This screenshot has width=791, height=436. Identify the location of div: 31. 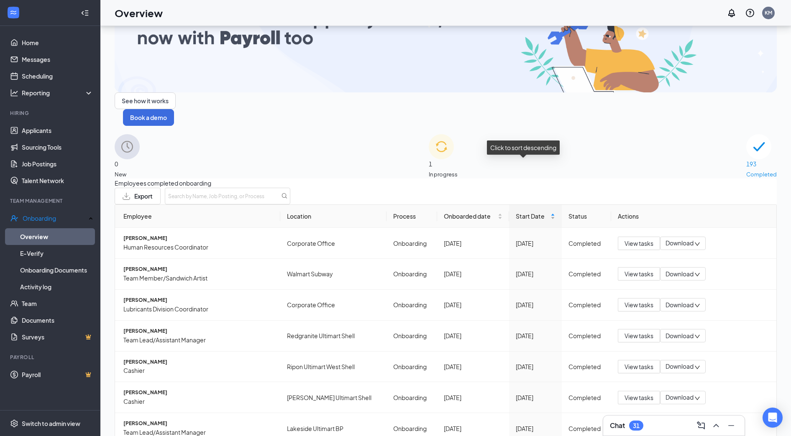
(636, 426).